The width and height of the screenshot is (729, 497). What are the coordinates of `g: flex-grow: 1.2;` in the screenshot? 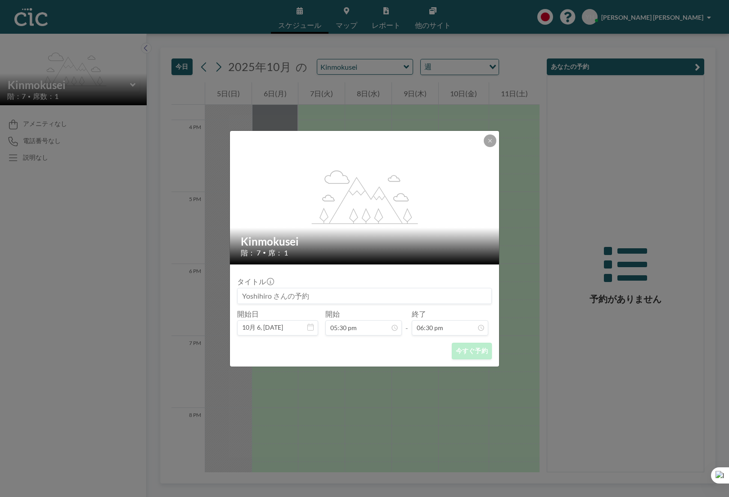 It's located at (365, 197).